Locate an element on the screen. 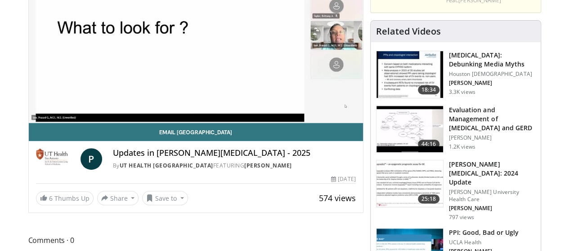  span: Comments 0 is located at coordinates (196, 241).